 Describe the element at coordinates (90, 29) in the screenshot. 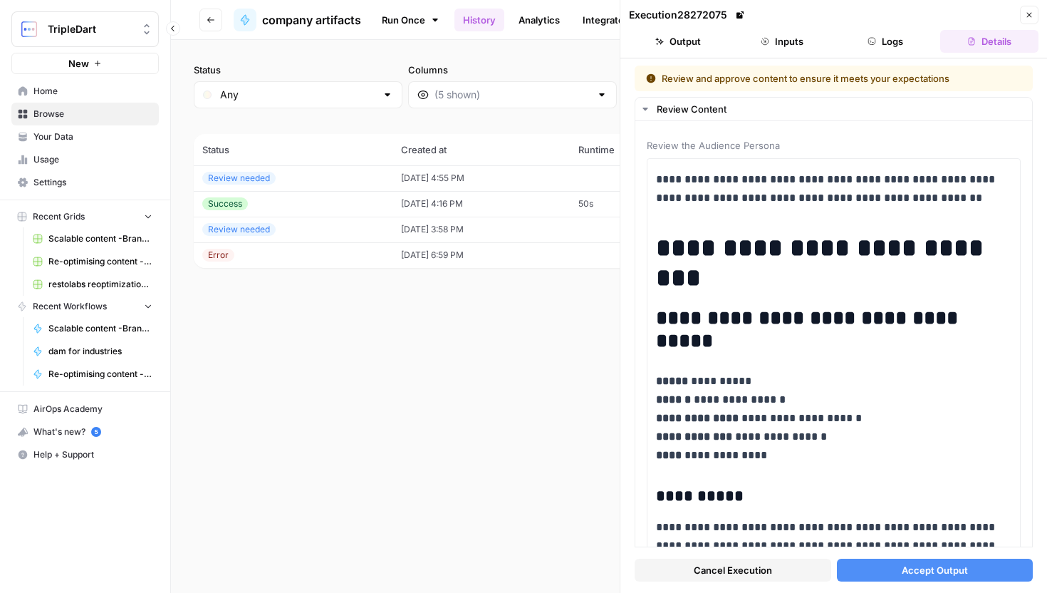

I see `span: TripleDart` at that location.